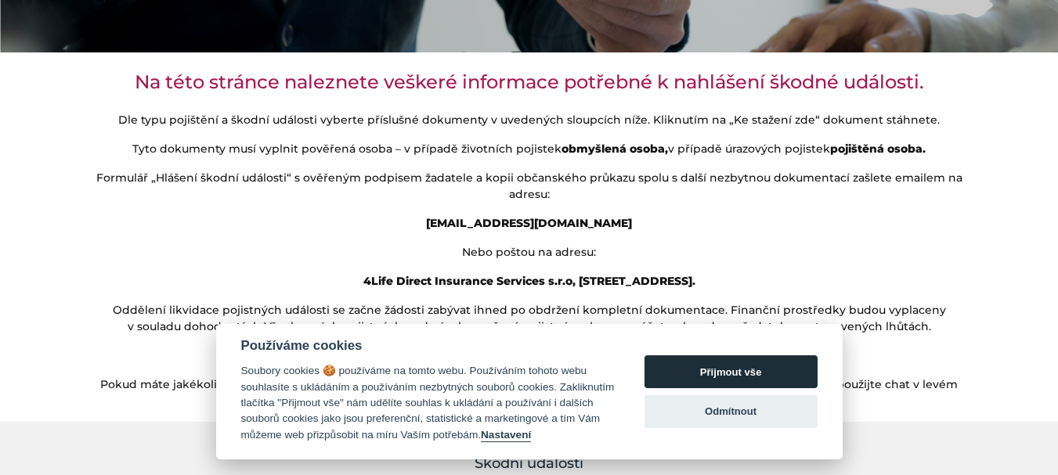 The width and height of the screenshot is (1058, 475). I want to click on p: Formulář „Hlášení škodní události“ s ověřeným podpisem žadatele a kopii občanského průkazu spolu ..., so click(529, 186).